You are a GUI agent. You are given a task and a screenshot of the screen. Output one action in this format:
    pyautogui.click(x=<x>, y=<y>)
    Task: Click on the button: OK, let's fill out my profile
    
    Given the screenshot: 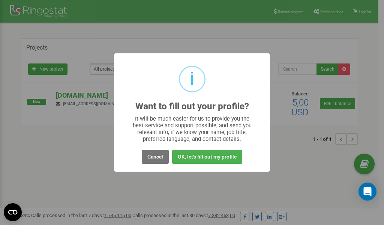 What is the action you would take?
    pyautogui.click(x=207, y=156)
    